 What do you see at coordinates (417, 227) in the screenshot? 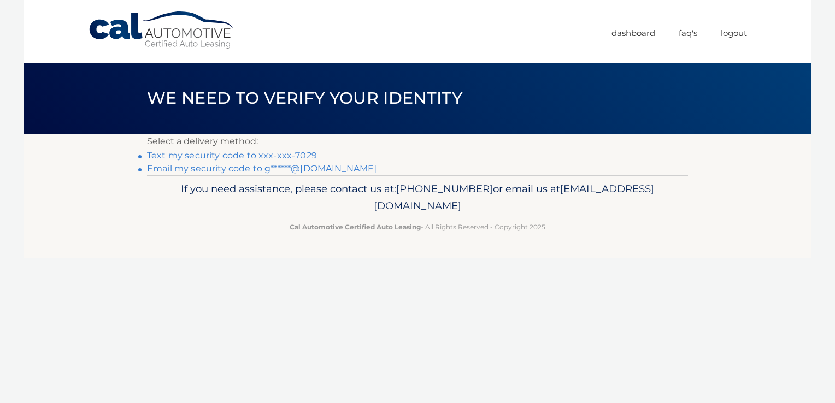
I see `p: - All Rights Reserved - Copyright 2025` at bounding box center [417, 227].